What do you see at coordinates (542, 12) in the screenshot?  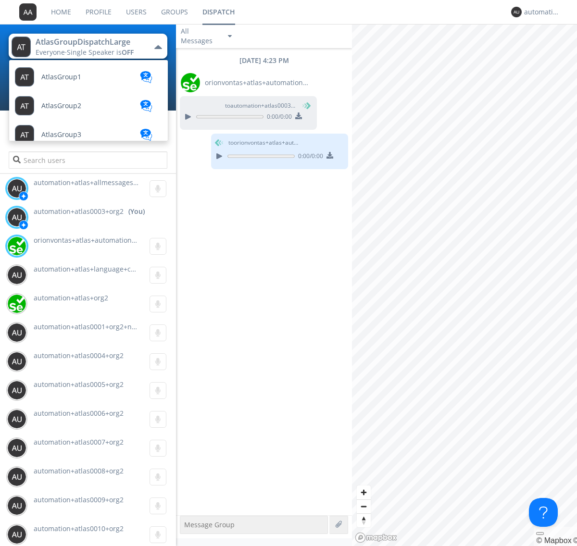 I see `div: automation+atlas0003+org2` at bounding box center [542, 12].